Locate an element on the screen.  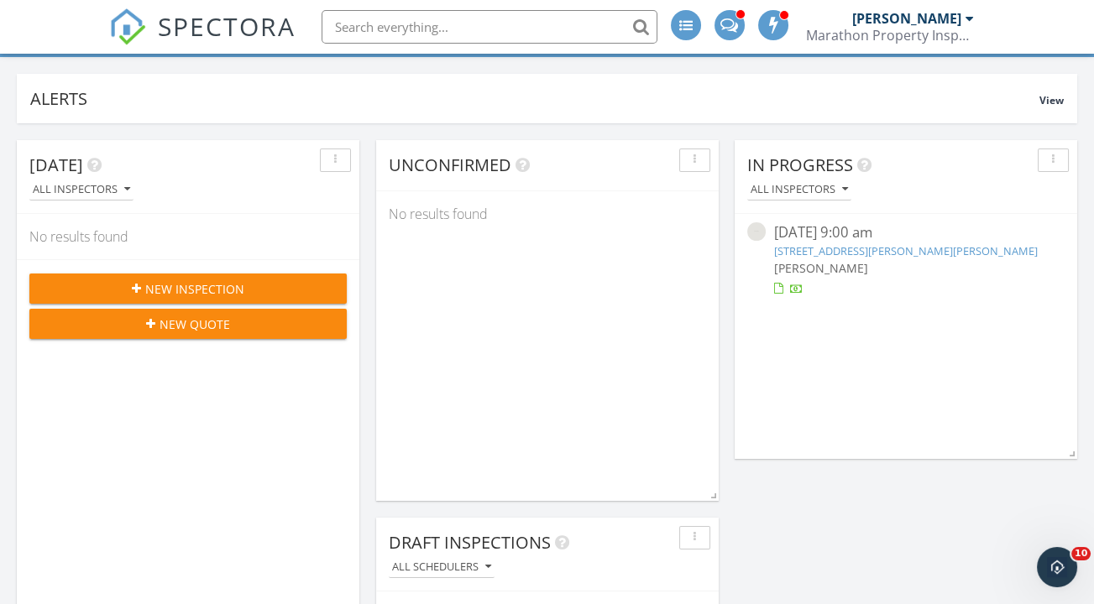
div: Alerts is located at coordinates (535, 98).